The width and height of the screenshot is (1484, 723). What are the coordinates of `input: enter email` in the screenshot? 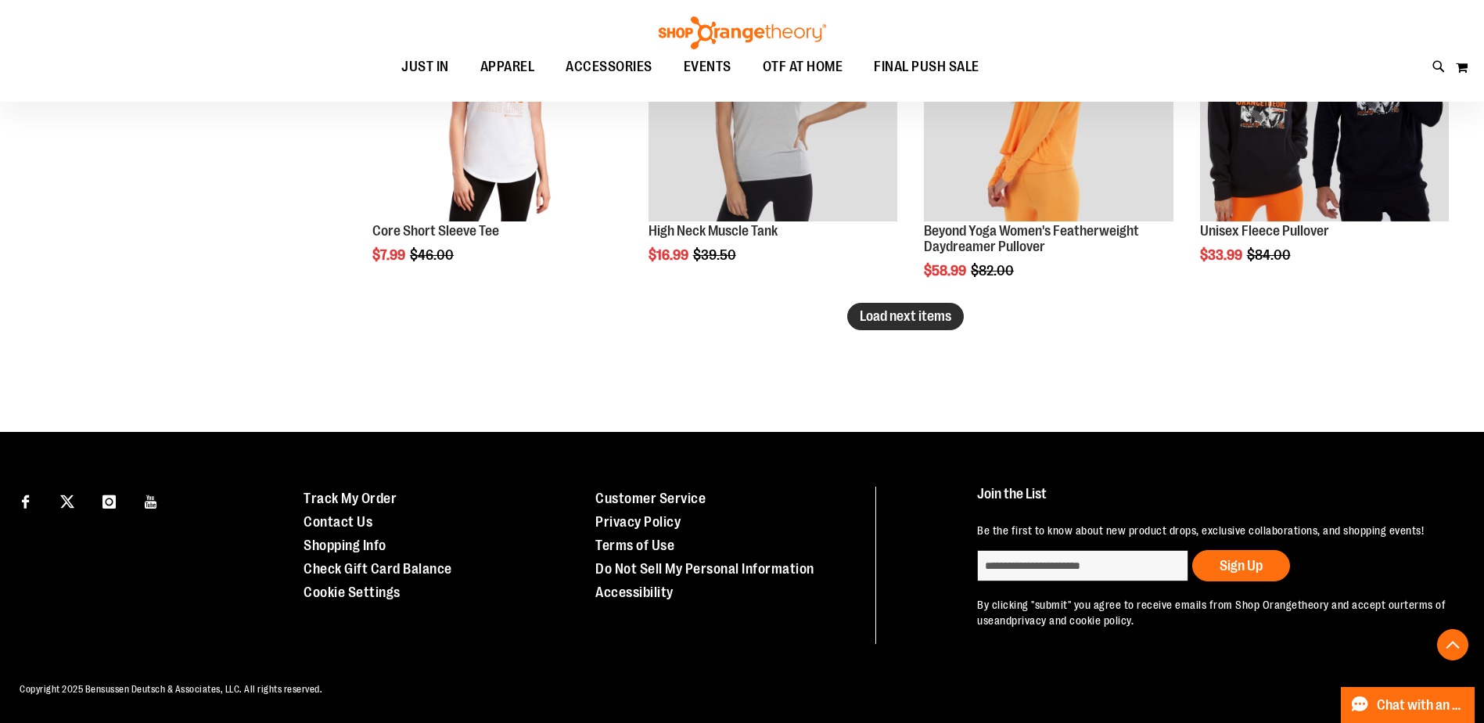 It's located at (1083, 566).